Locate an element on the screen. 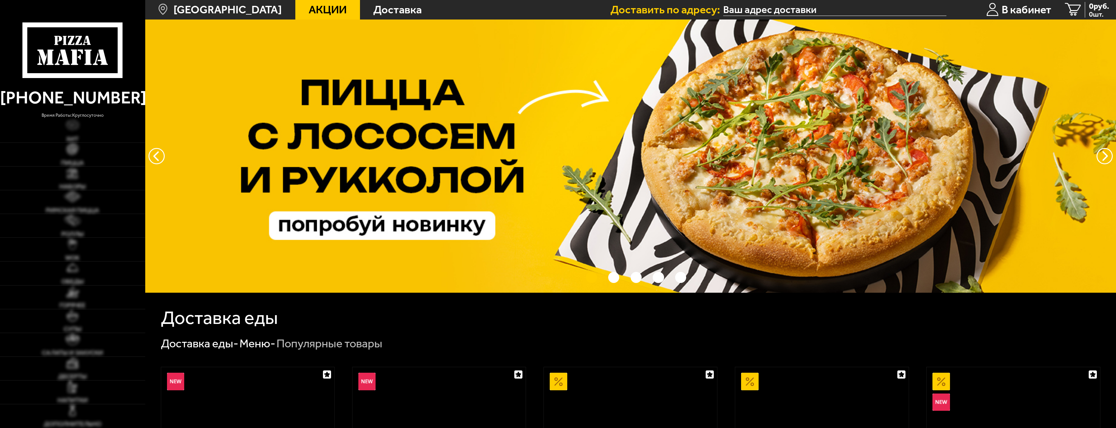 The height and width of the screenshot is (428, 1116). span: В кабинет is located at coordinates (1026, 10).